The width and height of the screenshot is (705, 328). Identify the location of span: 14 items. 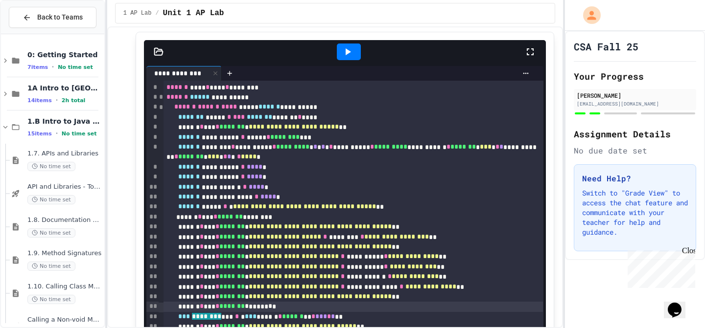
(40, 100).